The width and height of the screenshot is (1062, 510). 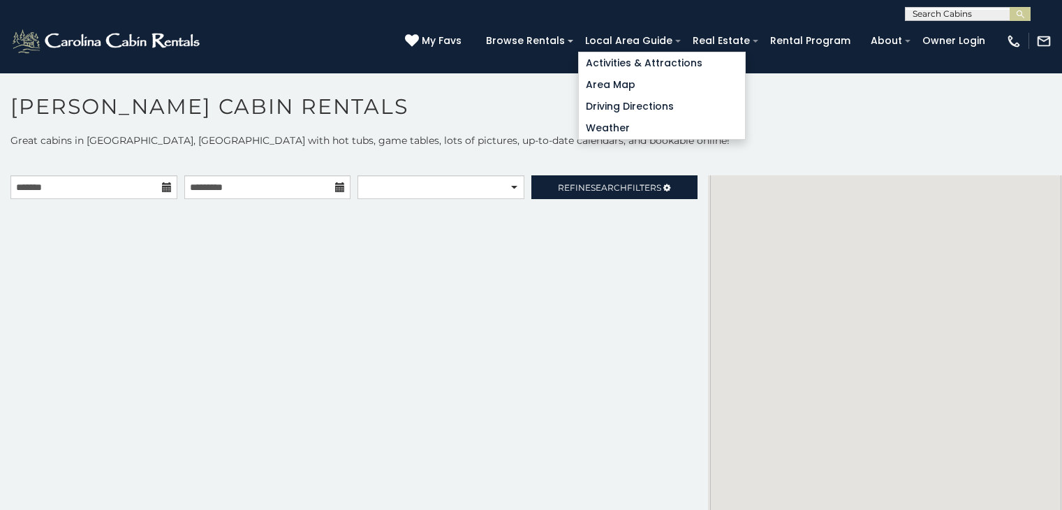 What do you see at coordinates (954, 40) in the screenshot?
I see `a: Owner Login` at bounding box center [954, 40].